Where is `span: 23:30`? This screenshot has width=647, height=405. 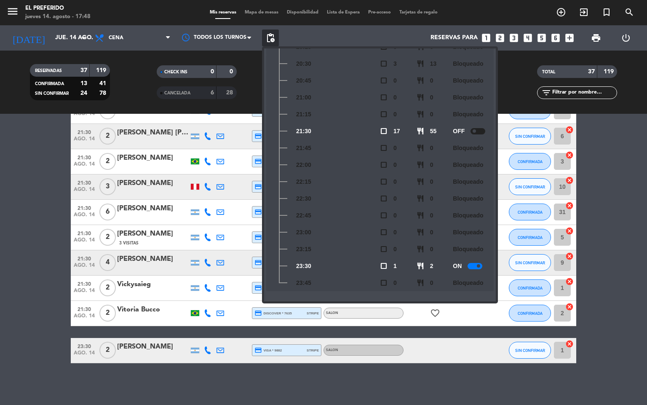
span: 23:30 is located at coordinates (84, 345).